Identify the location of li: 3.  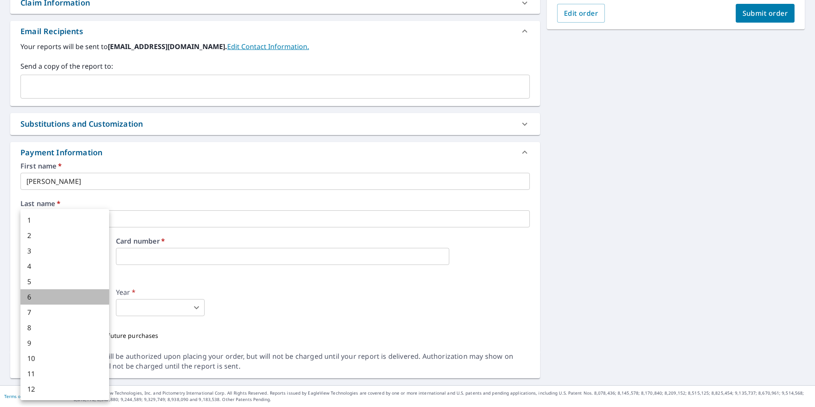
(65, 251).